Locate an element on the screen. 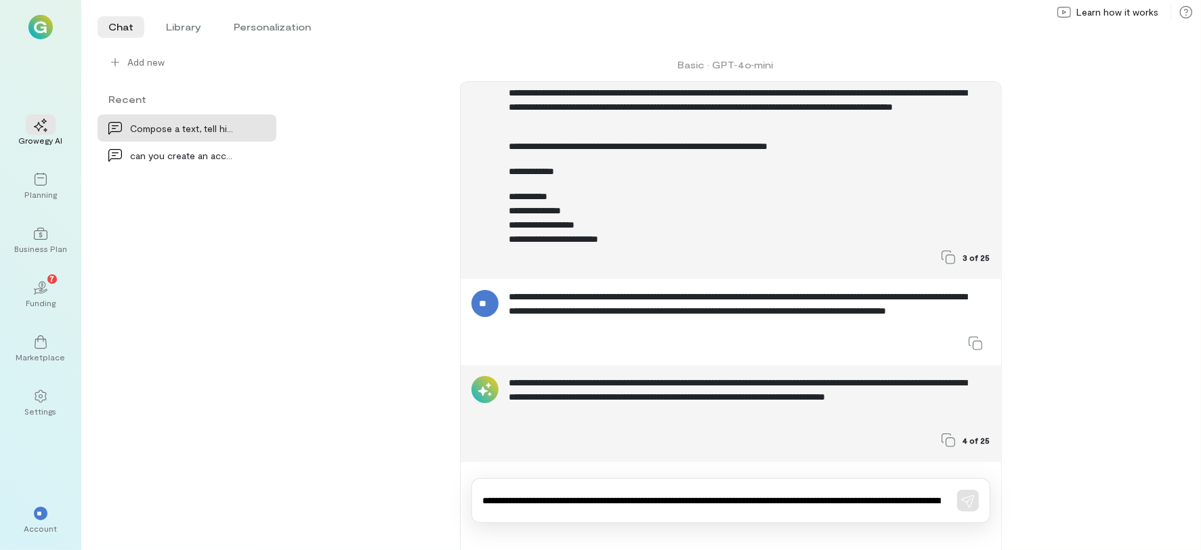  a: Business Plan is located at coordinates (41, 240).